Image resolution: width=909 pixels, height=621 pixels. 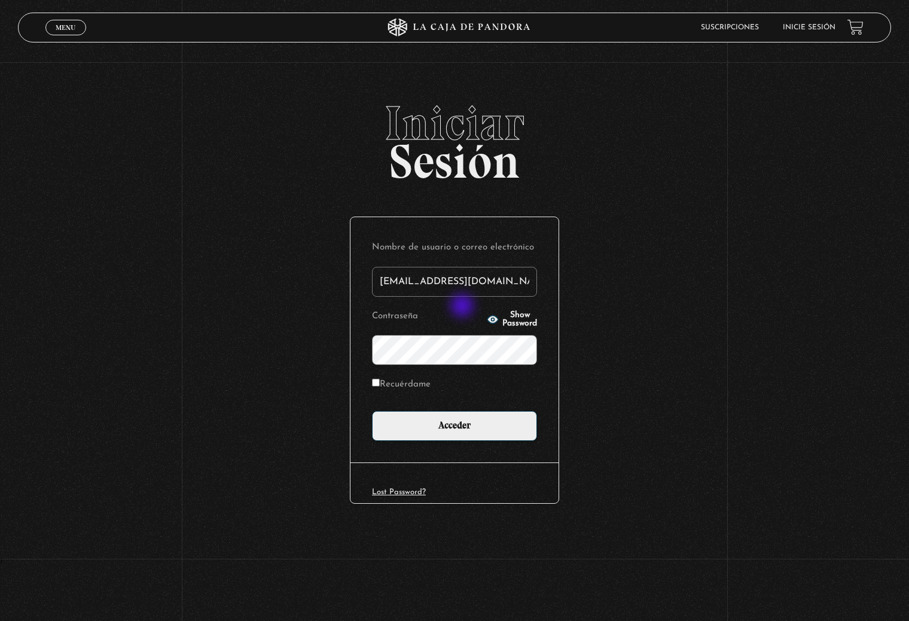 I want to click on a: Suscripciones, so click(x=730, y=28).